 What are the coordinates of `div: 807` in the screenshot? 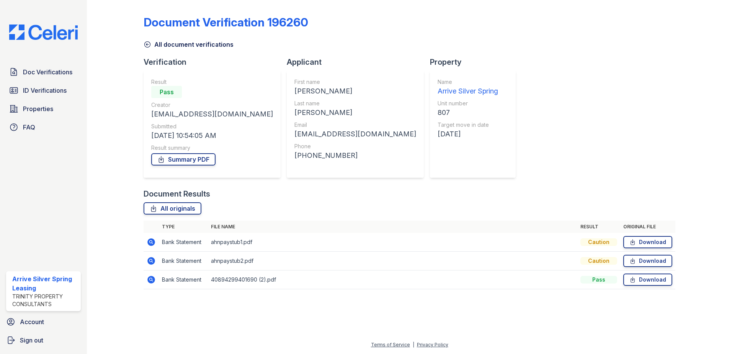 It's located at (468, 113).